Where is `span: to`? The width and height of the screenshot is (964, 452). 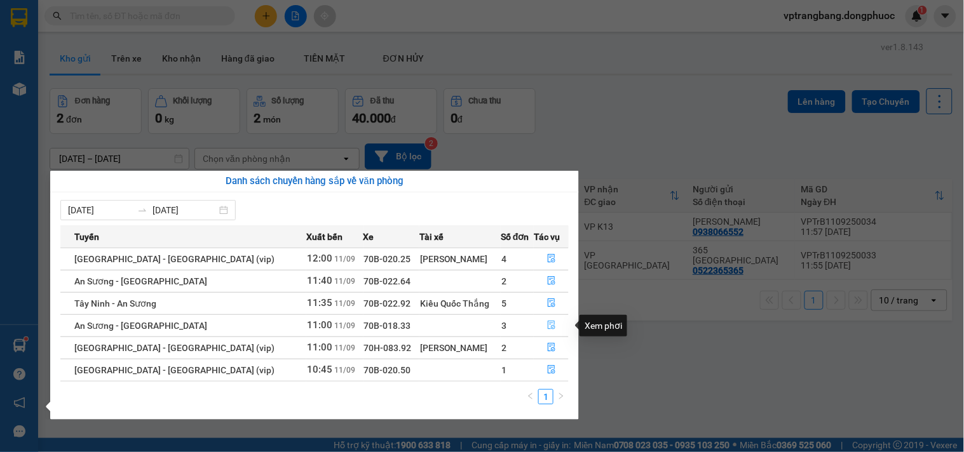
span: to is located at coordinates (142, 210).